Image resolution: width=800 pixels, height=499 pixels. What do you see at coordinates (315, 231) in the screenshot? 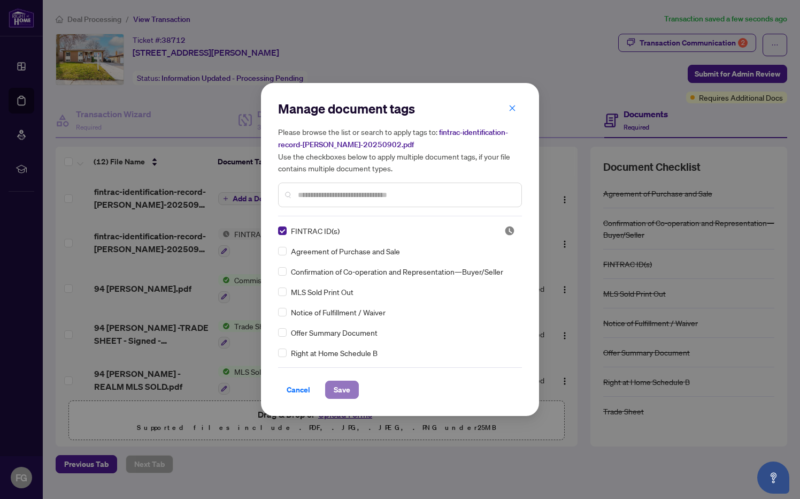
I see `span: FINTRAC ID(s)` at bounding box center [315, 231].